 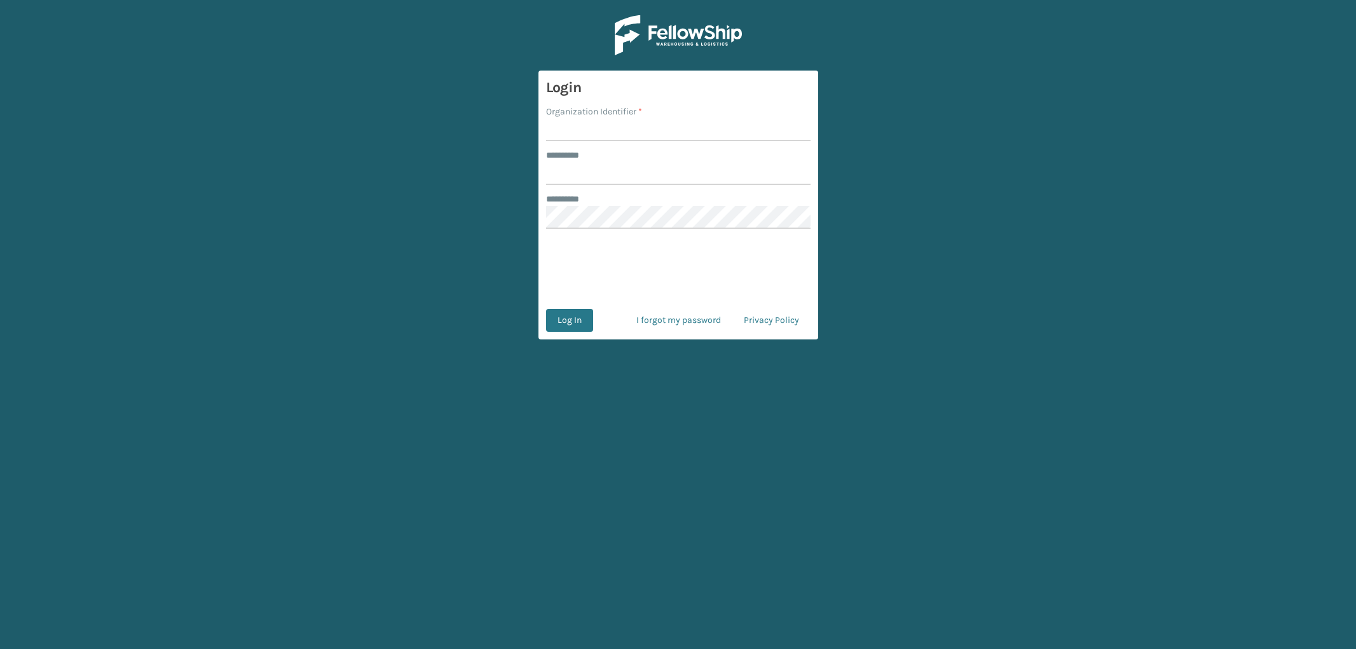 What do you see at coordinates (771, 320) in the screenshot?
I see `a: Privacy Policy` at bounding box center [771, 320].